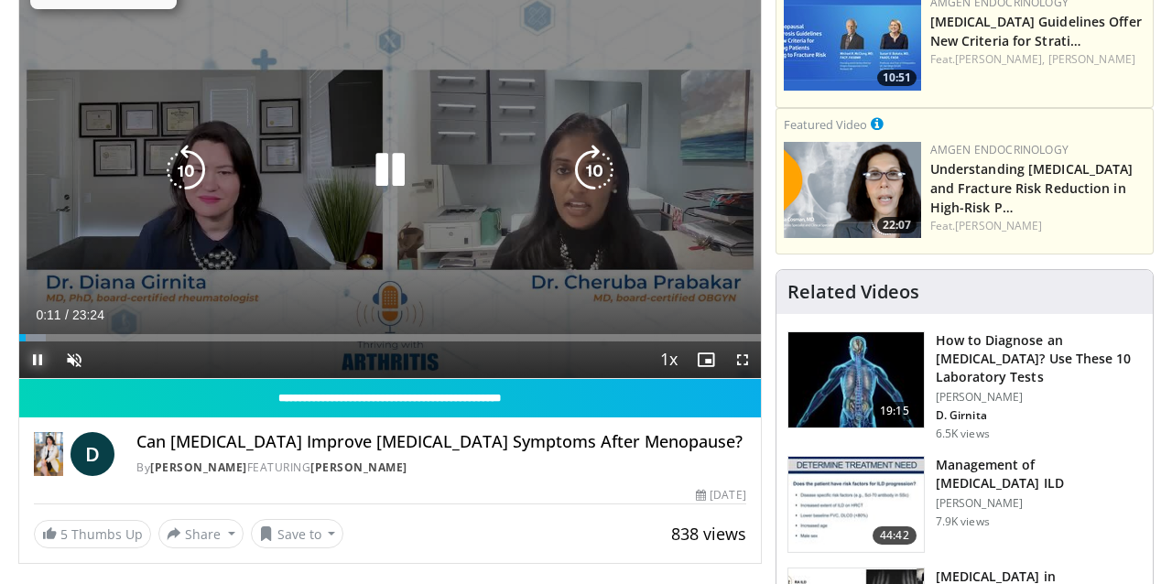  What do you see at coordinates (896, 78) in the screenshot?
I see `span: 10:51` at bounding box center [896, 78].